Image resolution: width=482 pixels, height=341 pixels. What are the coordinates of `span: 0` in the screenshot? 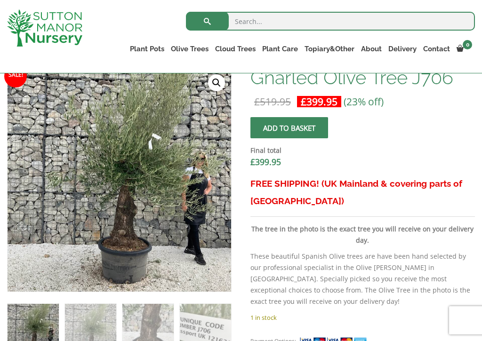 It's located at (467, 45).